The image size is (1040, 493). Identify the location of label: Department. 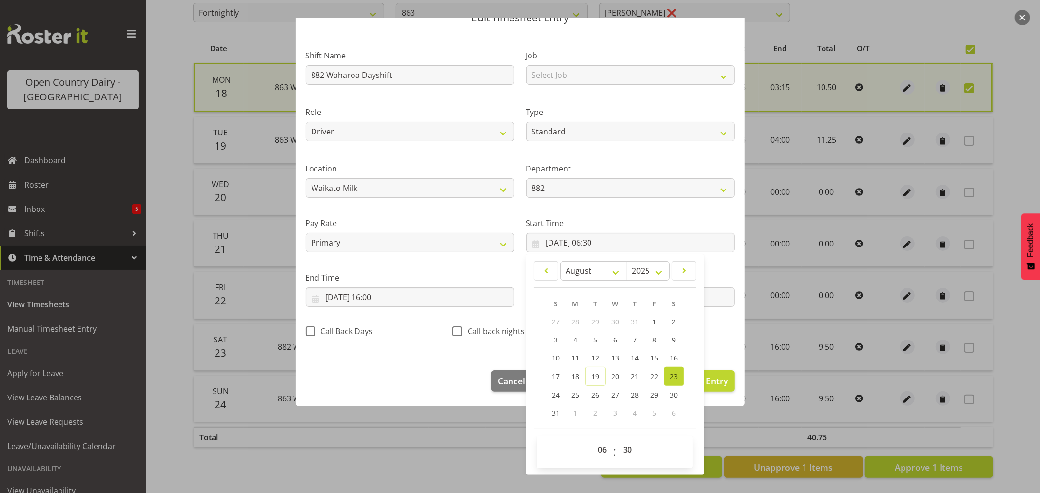
(630, 169).